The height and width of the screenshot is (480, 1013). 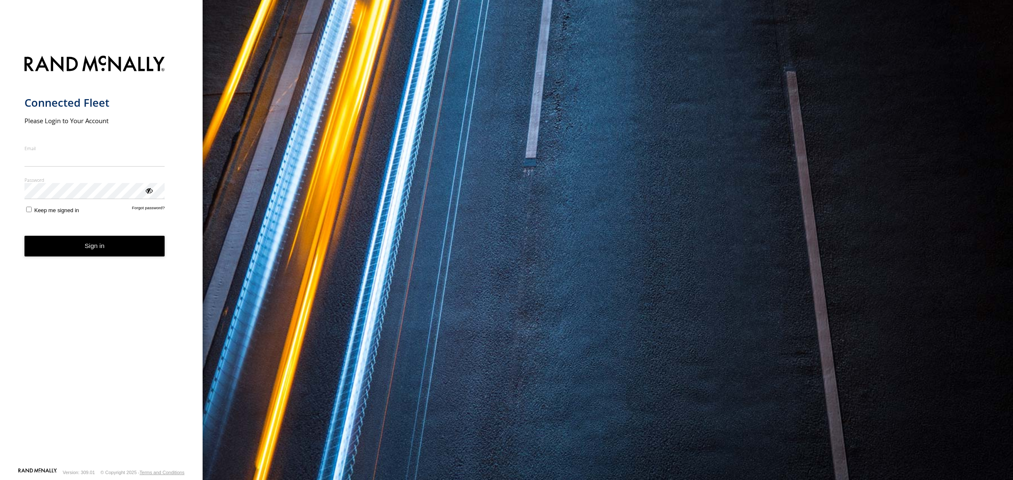 What do you see at coordinates (57, 210) in the screenshot?
I see `span: Keep me signed in` at bounding box center [57, 210].